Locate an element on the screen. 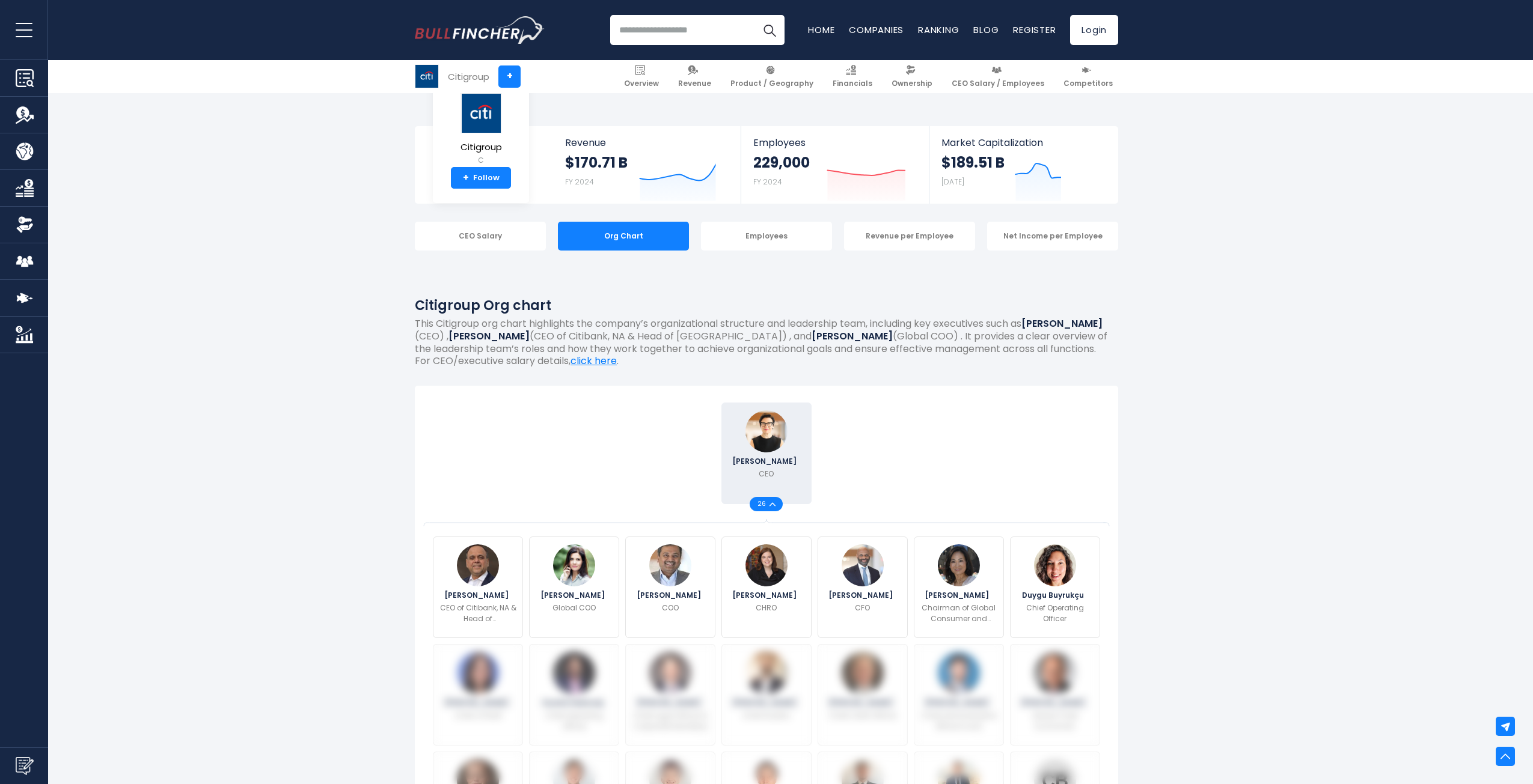 Image resolution: width=1533 pixels, height=784 pixels. p: Global COO is located at coordinates (574, 608).